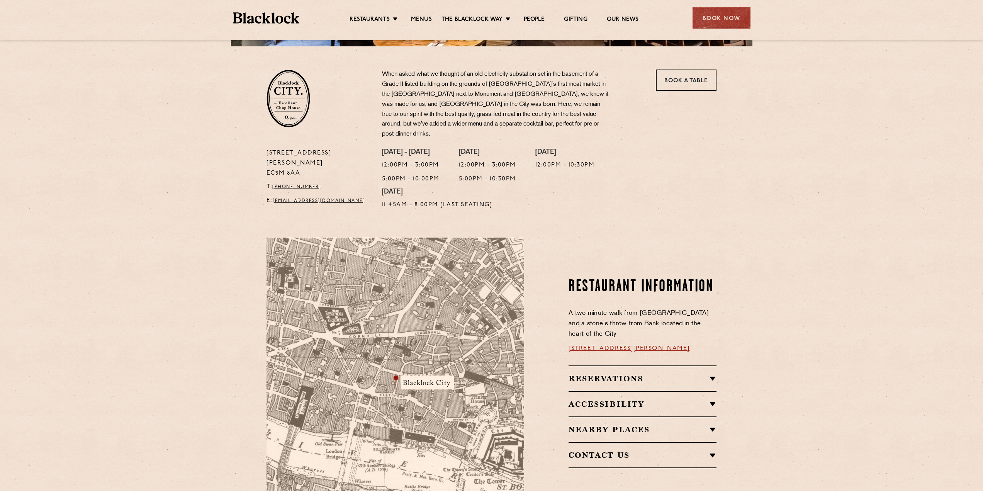 This screenshot has width=983, height=491. I want to click on p: When asked what we thought of an old electricity substation set in the basement of a Grade II lis..., so click(496, 104).